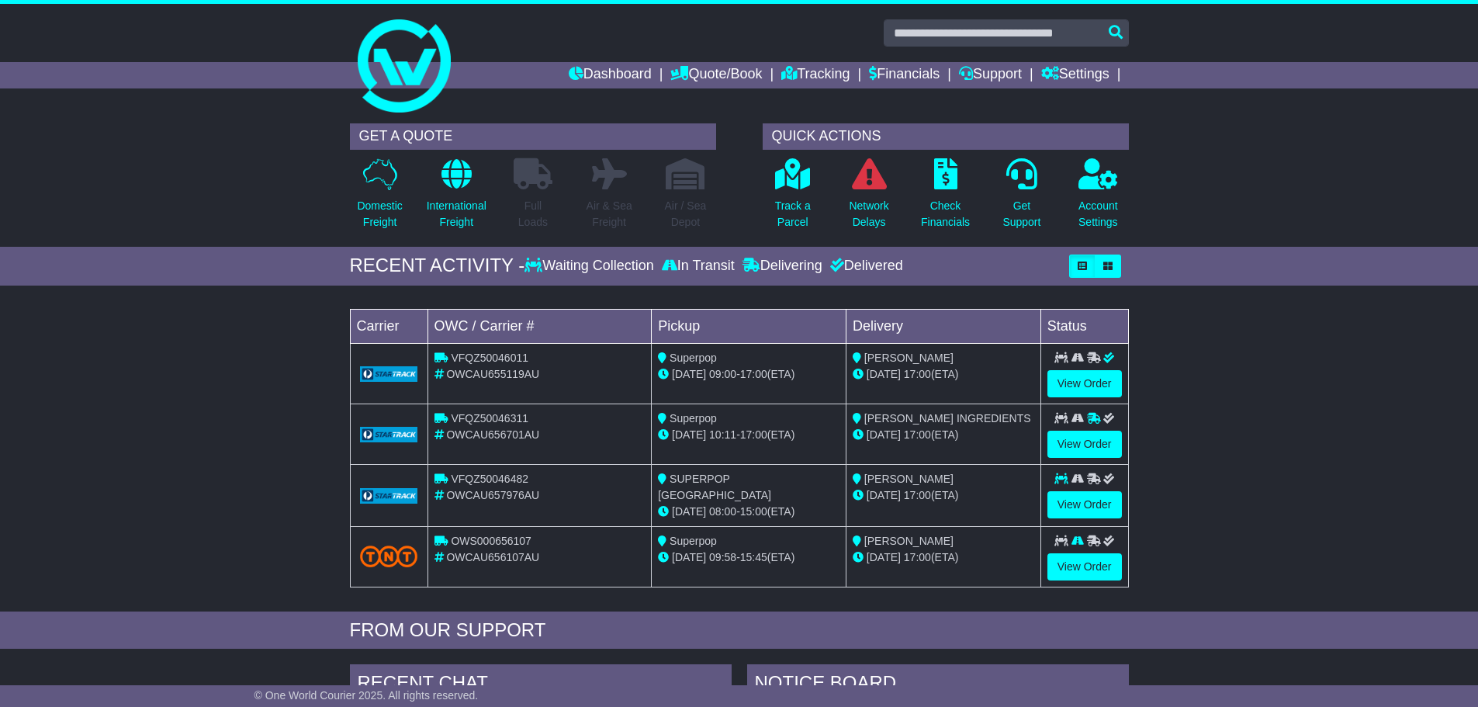 The height and width of the screenshot is (707, 1478). What do you see at coordinates (723, 374) in the screenshot?
I see `span: 09:00` at bounding box center [723, 374].